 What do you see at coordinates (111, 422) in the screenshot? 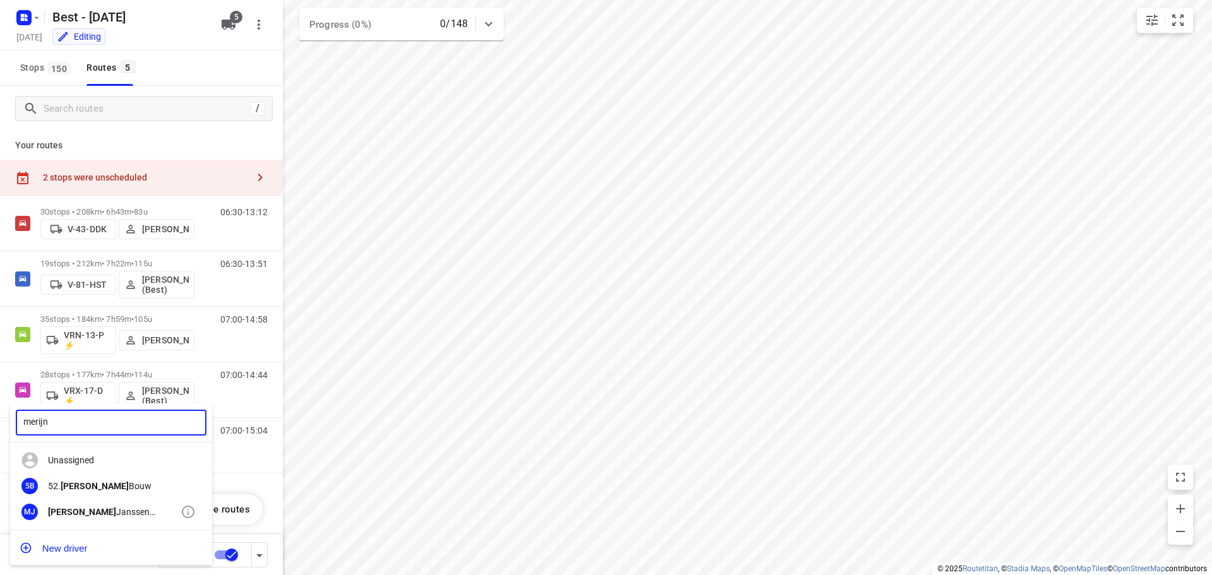
I see `input: Assign to...` at bounding box center [111, 422].